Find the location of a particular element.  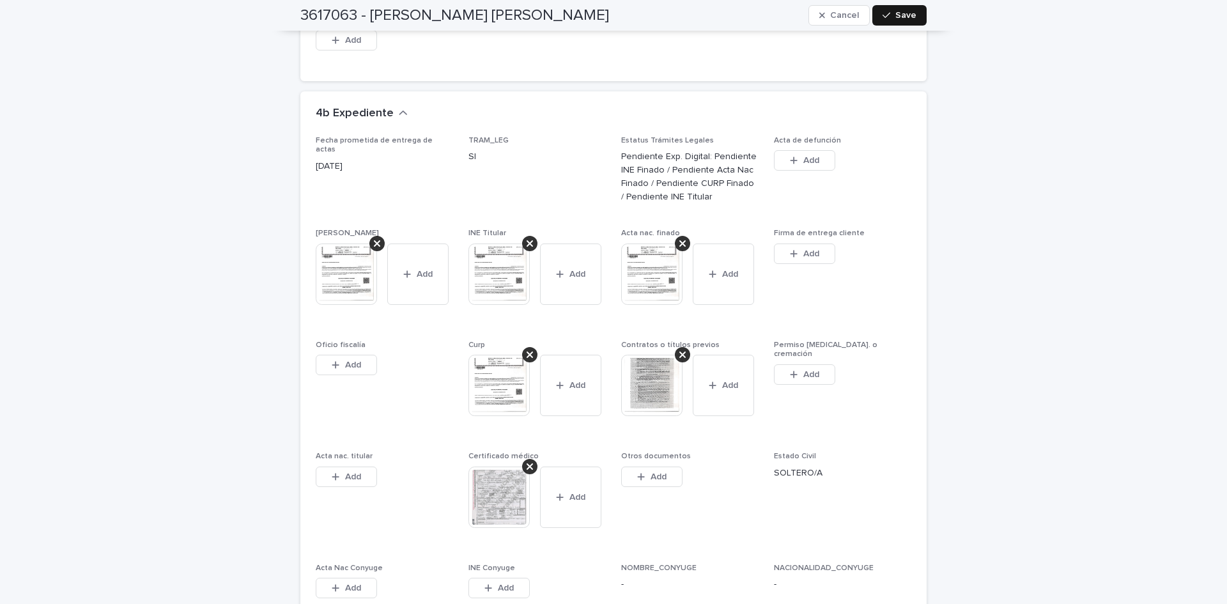

span: TRAM_LEG is located at coordinates (488, 141).